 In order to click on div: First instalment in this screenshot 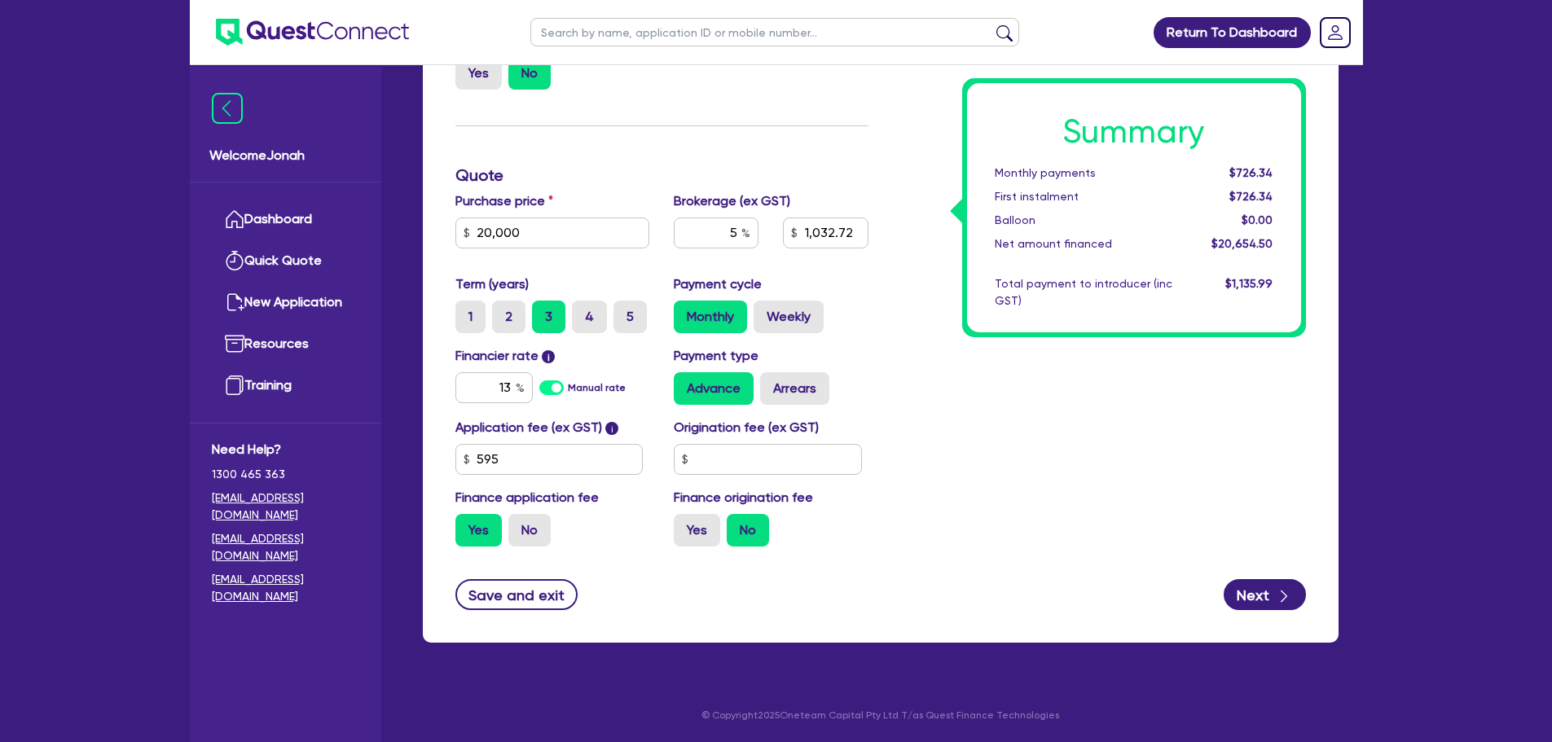, I will do `click(1084, 196)`.